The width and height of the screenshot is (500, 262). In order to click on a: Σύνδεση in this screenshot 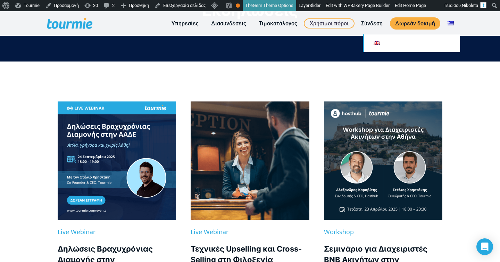, I will do `click(372, 23)`.